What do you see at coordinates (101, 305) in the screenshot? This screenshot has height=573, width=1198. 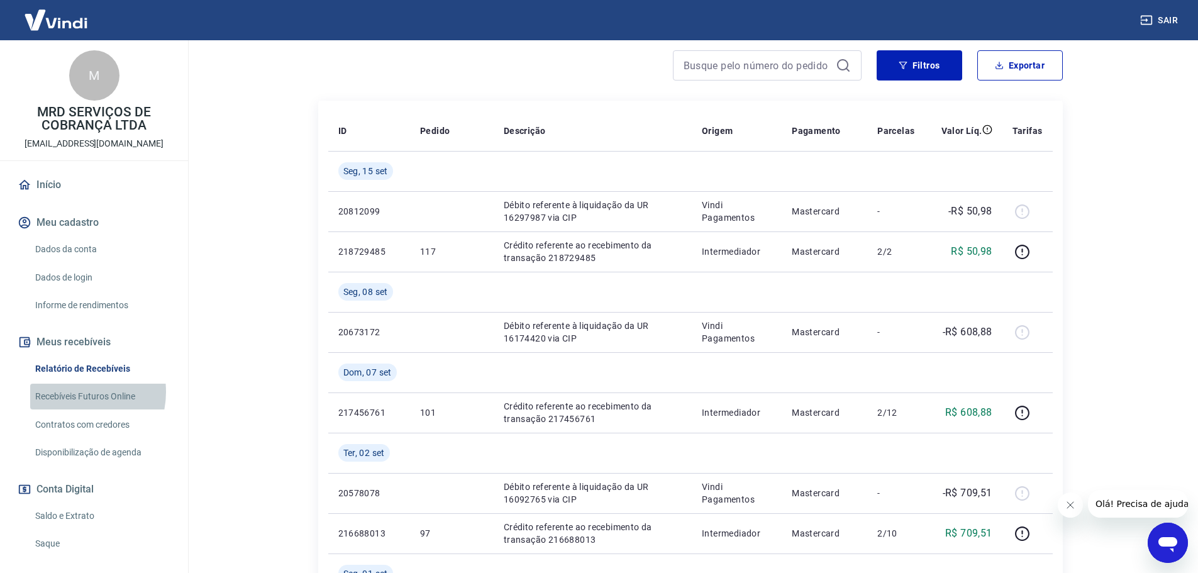 I see `a: Informe de rendimentos` at bounding box center [101, 305].